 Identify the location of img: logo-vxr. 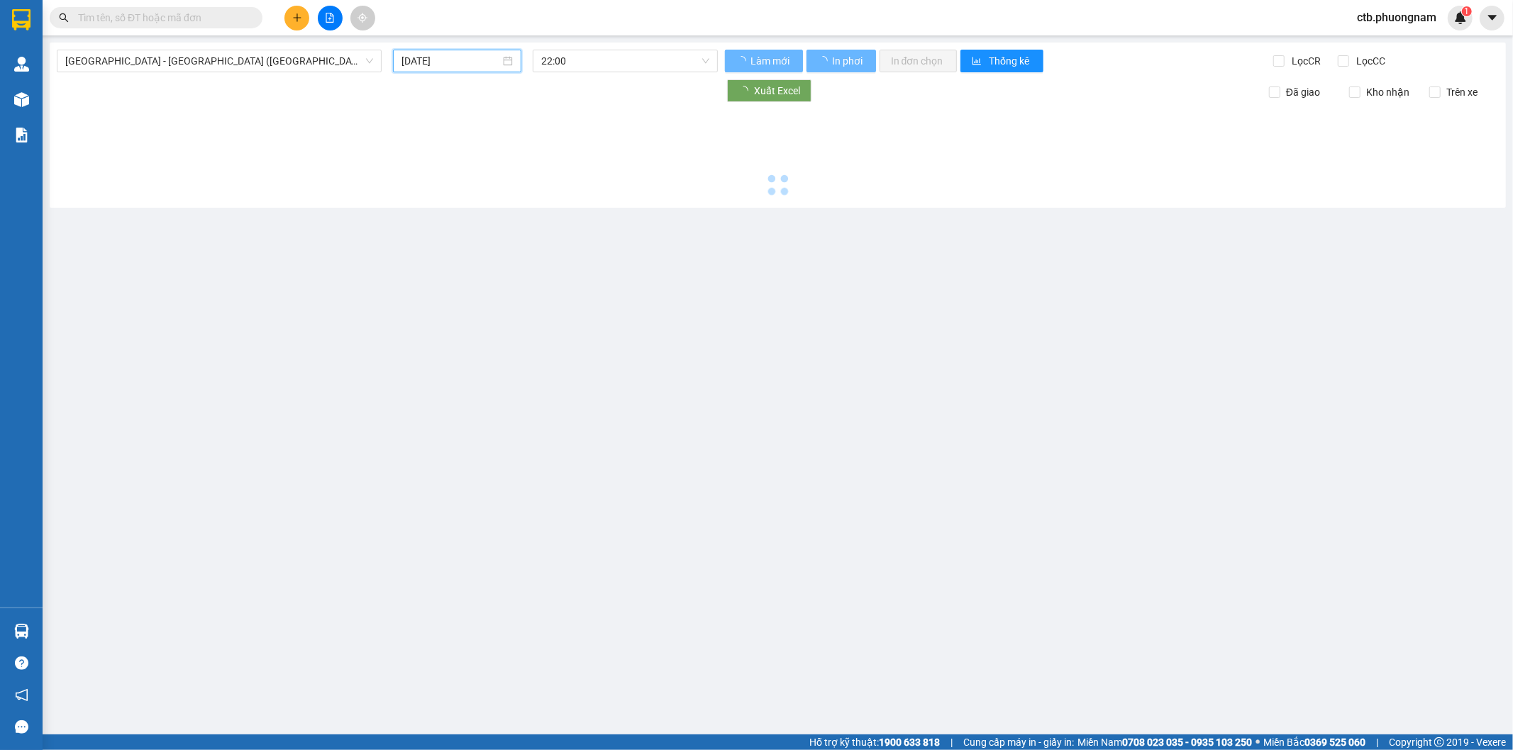
(21, 20).